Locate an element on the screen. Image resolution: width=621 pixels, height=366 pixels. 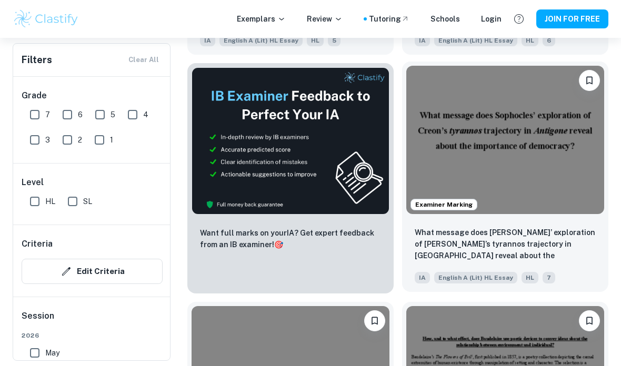
h6: Filters is located at coordinates (37, 60).